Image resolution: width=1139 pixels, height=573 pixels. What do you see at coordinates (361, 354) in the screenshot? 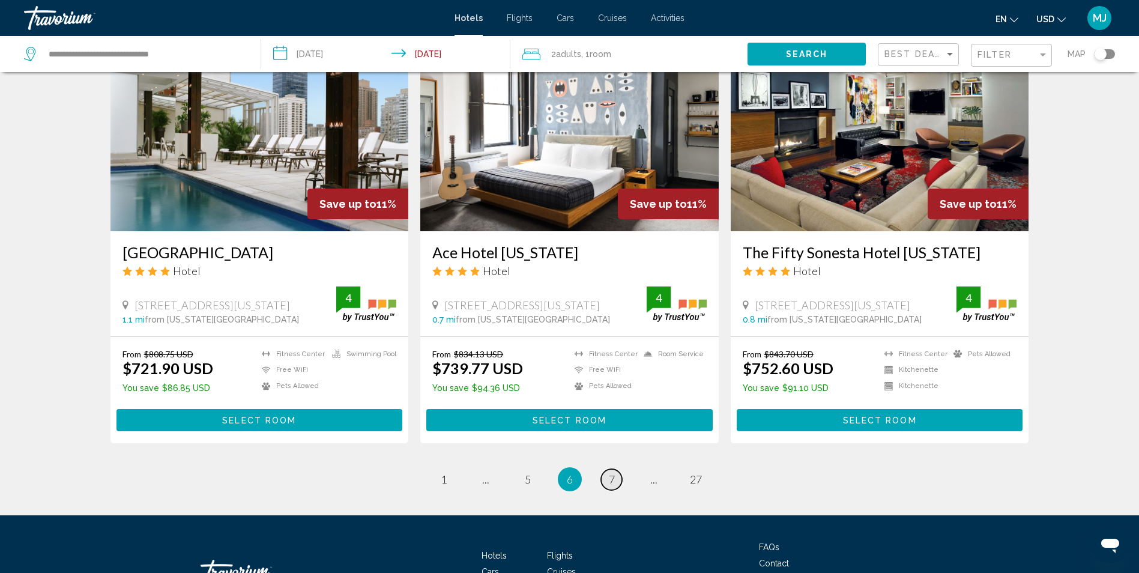
I see `li: Swimming Pool` at bounding box center [361, 354].